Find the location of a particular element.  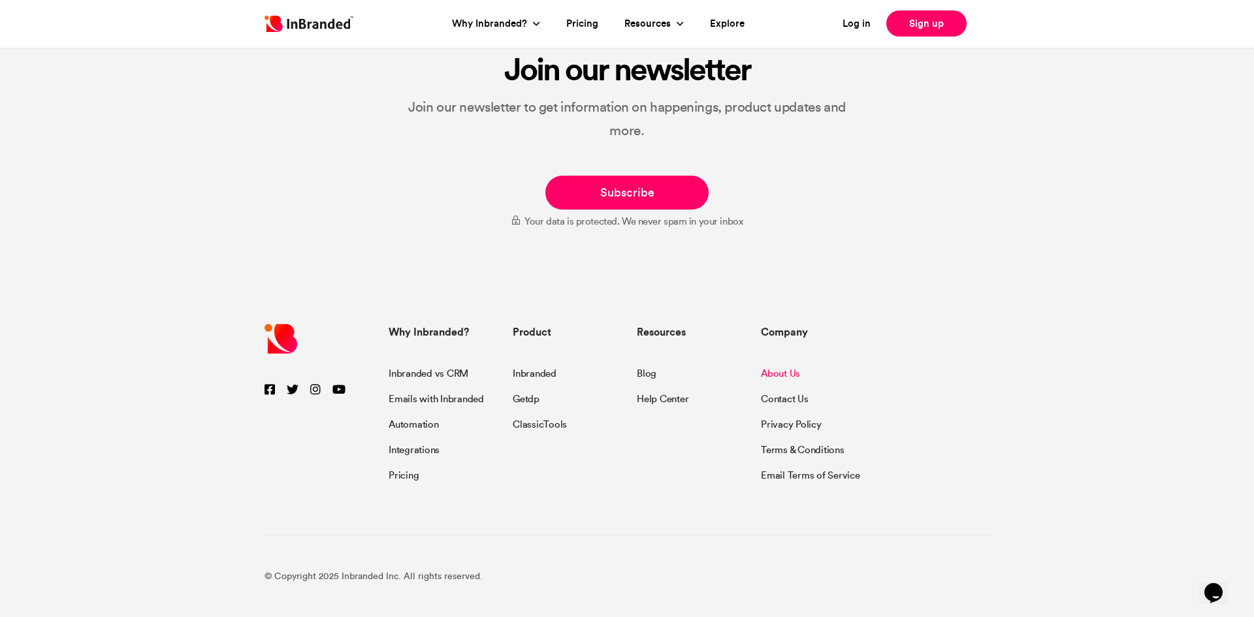

h6: Company is located at coordinates (813, 332).